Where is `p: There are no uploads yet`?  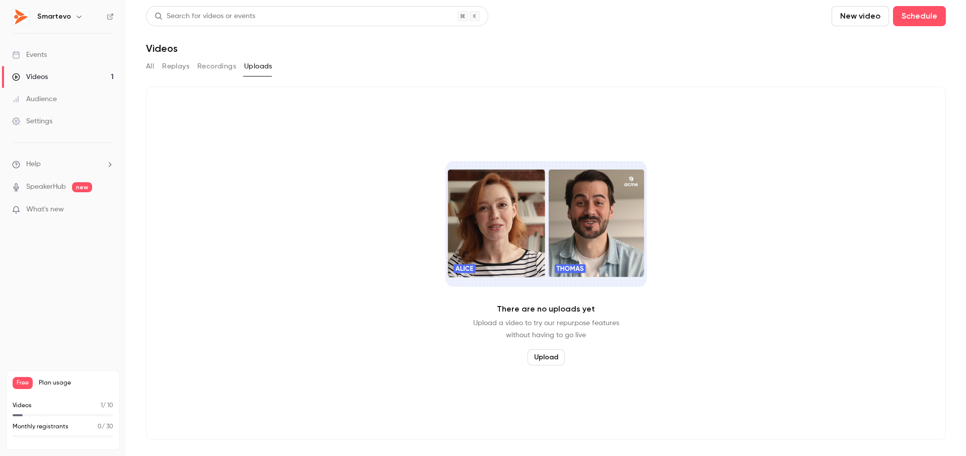 p: There are no uploads yet is located at coordinates (545, 309).